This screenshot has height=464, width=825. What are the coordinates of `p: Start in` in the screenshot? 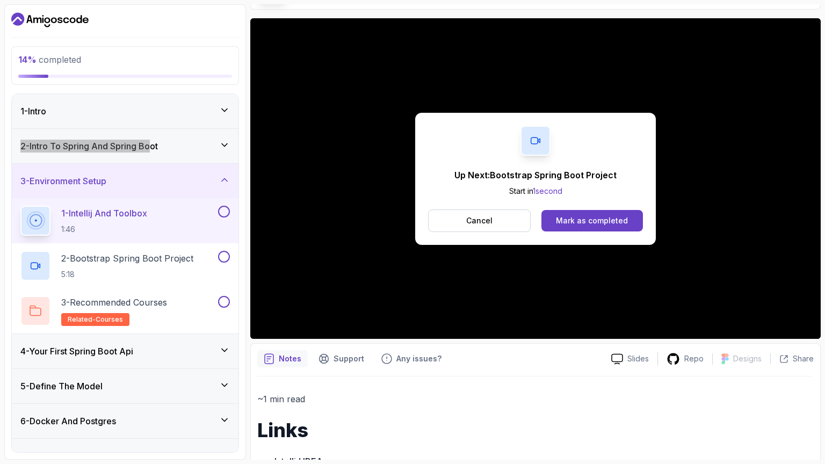 It's located at (535, 191).